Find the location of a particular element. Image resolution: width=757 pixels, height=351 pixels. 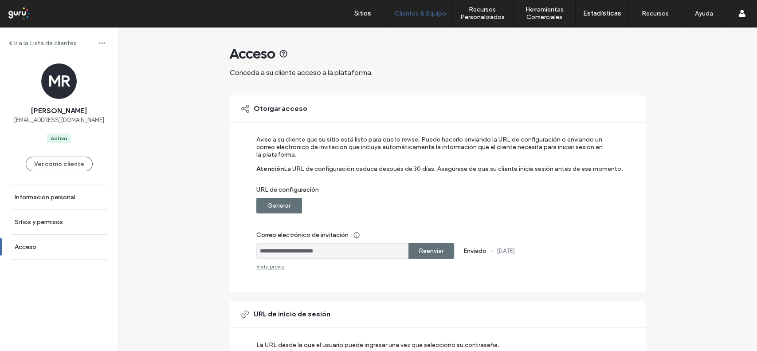

div: MR is located at coordinates (59, 81).